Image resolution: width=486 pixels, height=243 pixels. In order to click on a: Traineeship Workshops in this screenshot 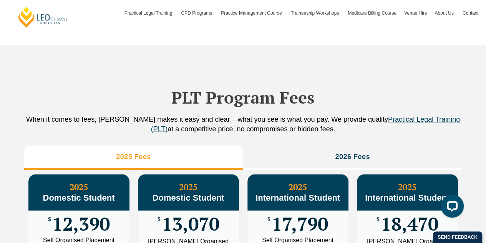, I will do `click(316, 13)`.